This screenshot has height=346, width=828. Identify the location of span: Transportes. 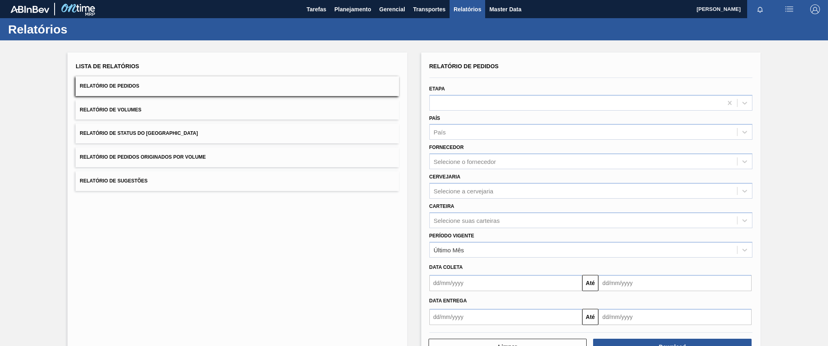
(429, 9).